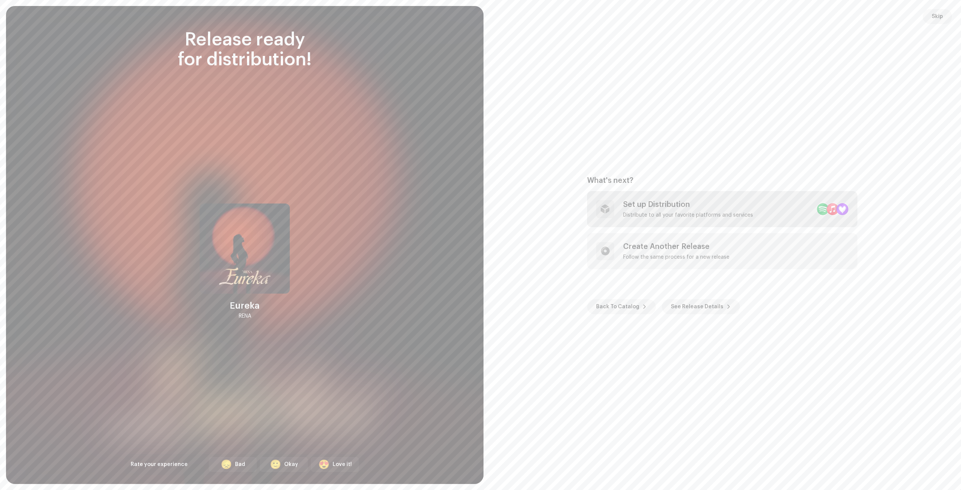  I want to click on div: Set up Distribution, so click(688, 205).